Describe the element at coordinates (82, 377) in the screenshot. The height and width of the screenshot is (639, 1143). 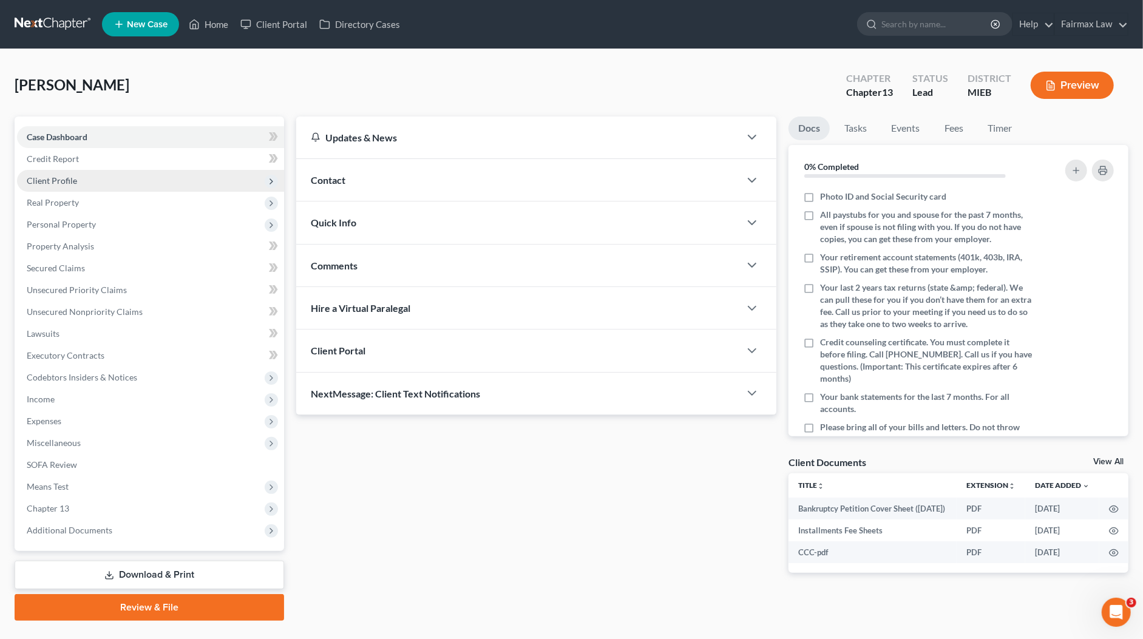
I see `span: Codebtors Insiders & Notices` at that location.